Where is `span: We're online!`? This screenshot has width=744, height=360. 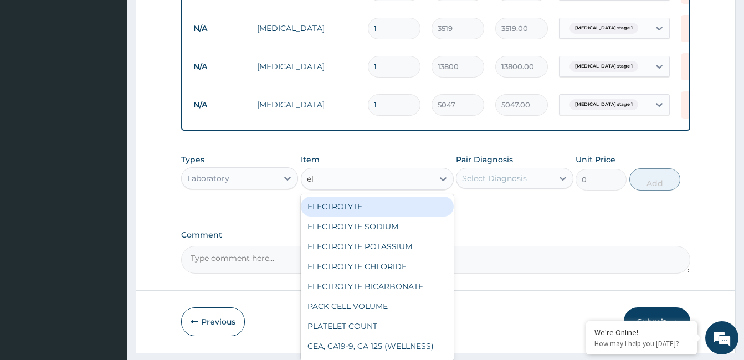
span: We're online! is located at coordinates (109, 165).